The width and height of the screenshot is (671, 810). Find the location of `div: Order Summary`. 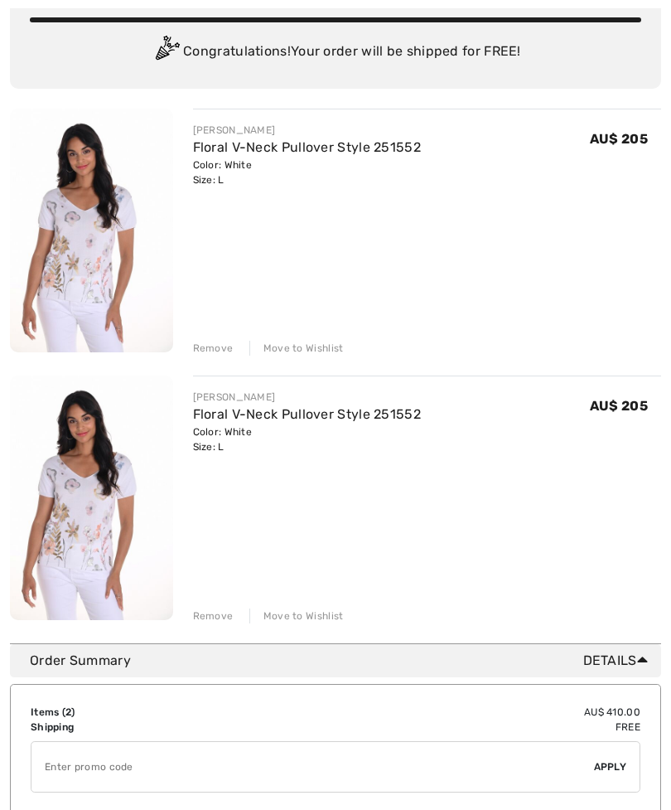

div: Order Summary is located at coordinates (342, 661).